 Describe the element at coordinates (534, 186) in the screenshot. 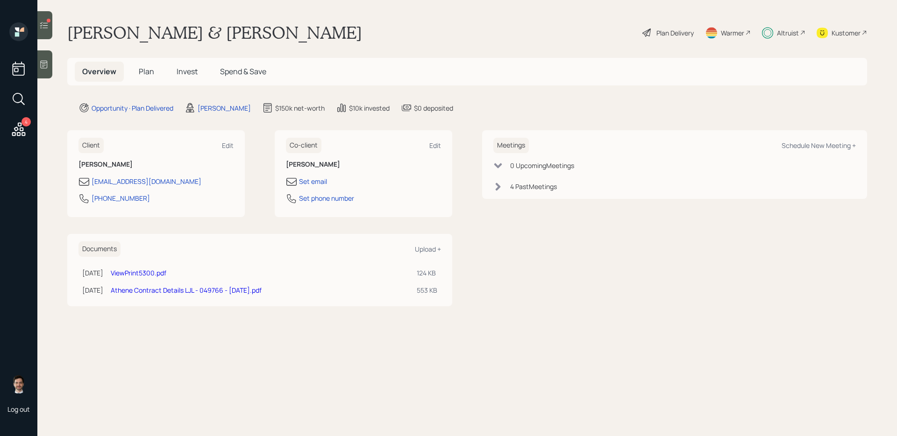

I see `div: 4 Past Meeting s` at that location.